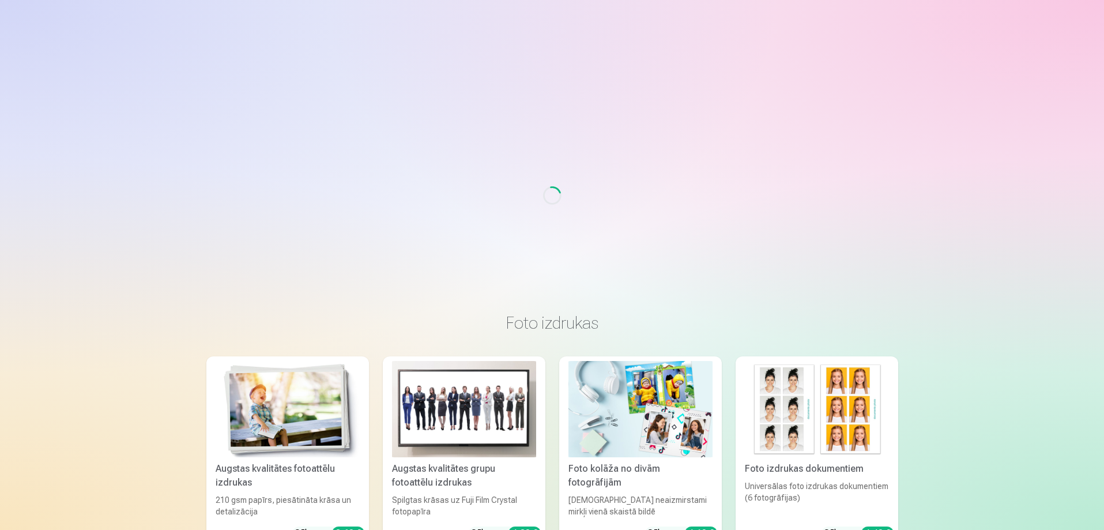  What do you see at coordinates (817, 468) in the screenshot?
I see `div: Foto izdrukas dokumentiem` at bounding box center [817, 468].